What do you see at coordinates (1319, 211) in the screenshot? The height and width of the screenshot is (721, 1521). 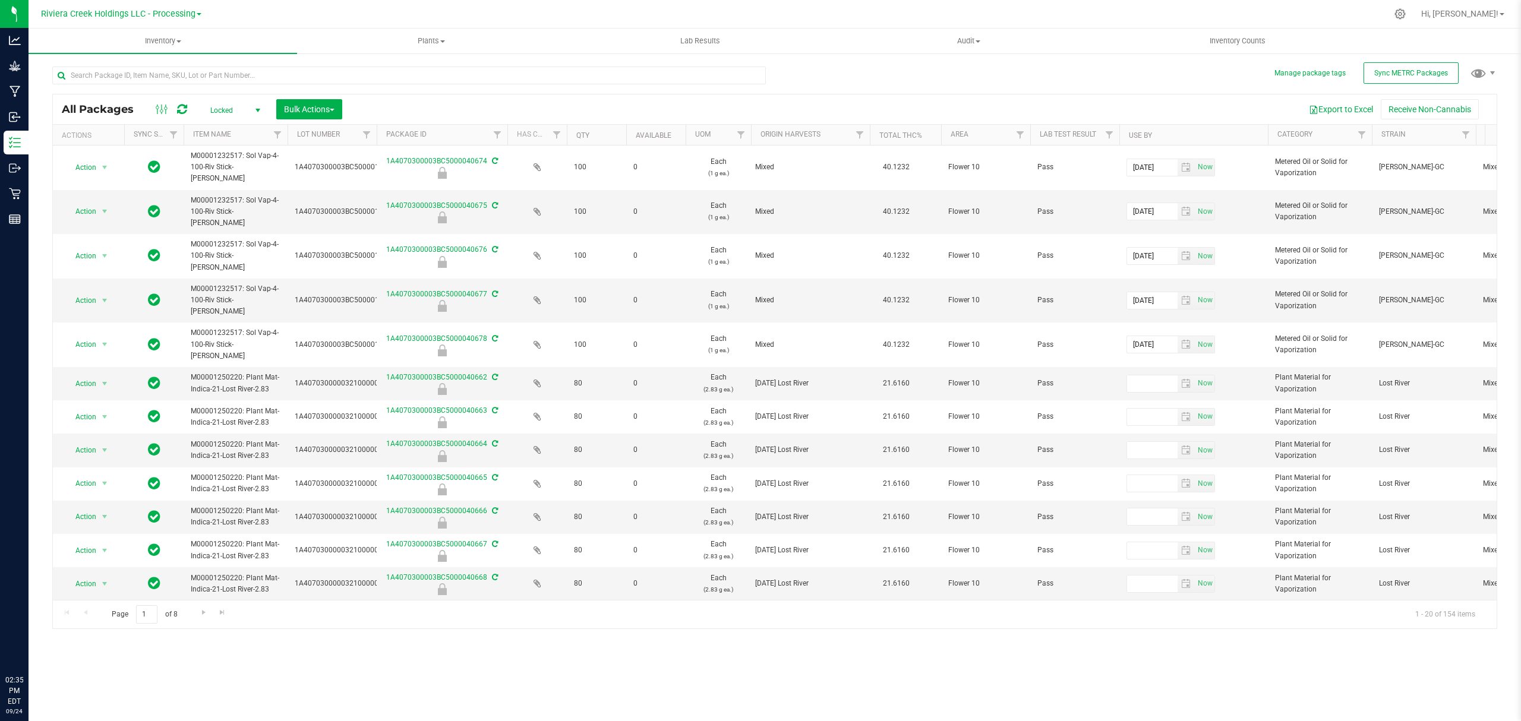 I see `span: Metered Oil or Solid for Vaporization` at bounding box center [1319, 211].